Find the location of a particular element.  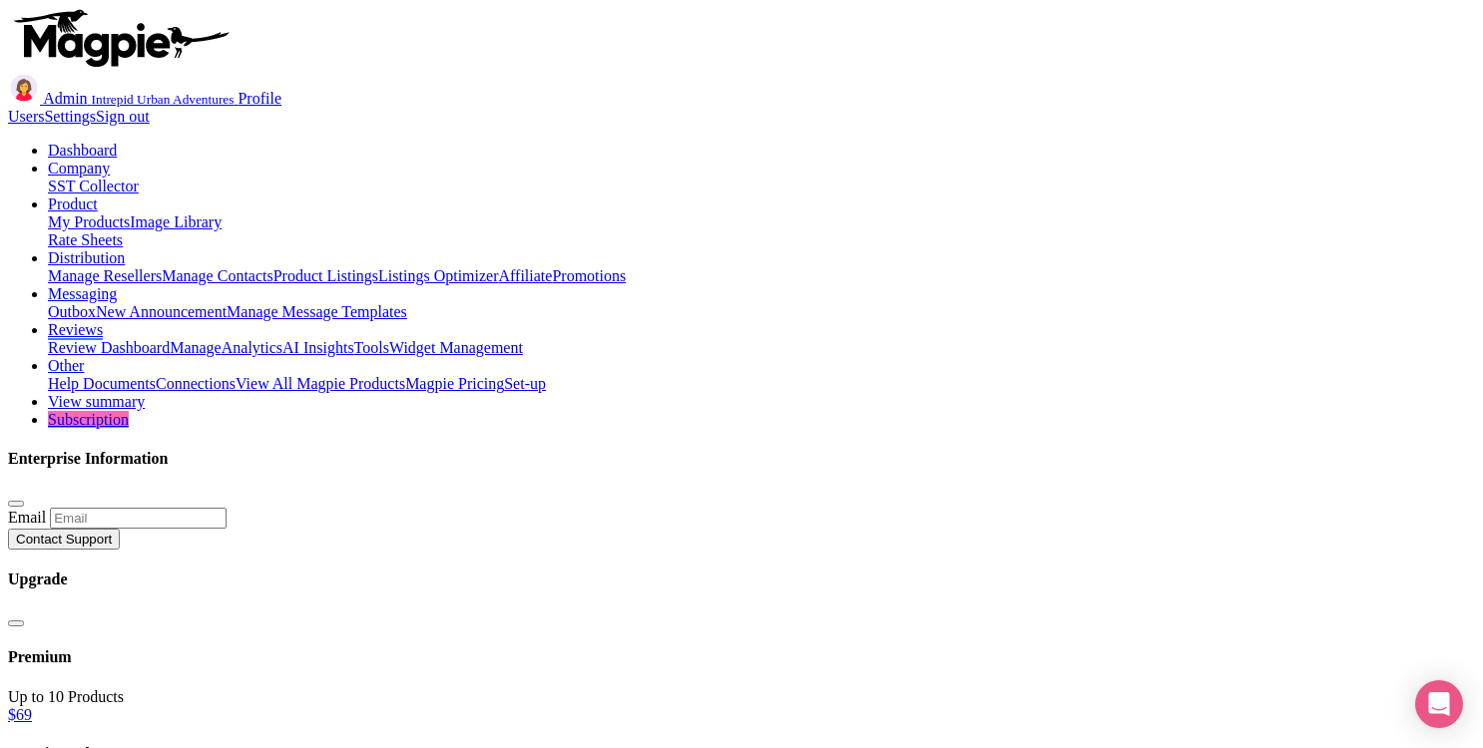

a: View summary is located at coordinates (96, 401).